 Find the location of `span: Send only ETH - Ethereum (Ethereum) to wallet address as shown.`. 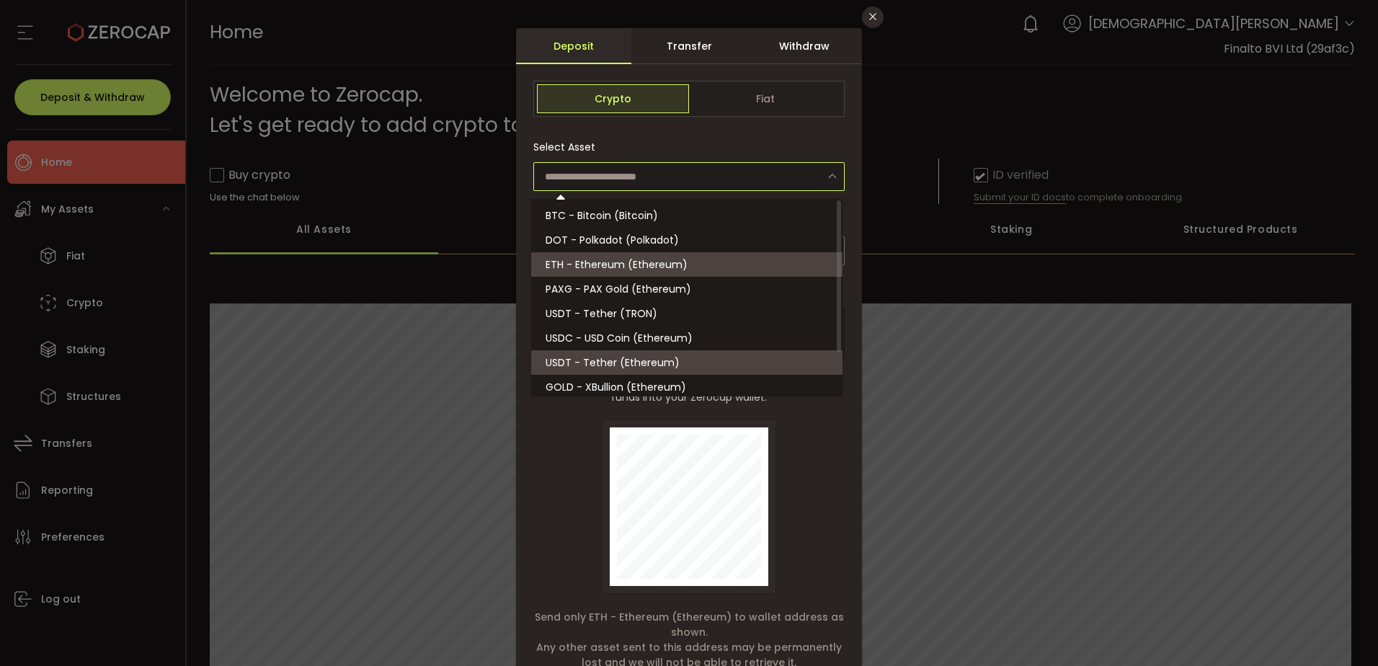

span: Send only ETH - Ethereum (Ethereum) to wallet address as shown. is located at coordinates (689, 625).